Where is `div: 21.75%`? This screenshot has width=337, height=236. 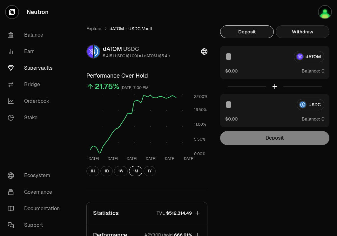
div: 21.75% is located at coordinates (107, 86).